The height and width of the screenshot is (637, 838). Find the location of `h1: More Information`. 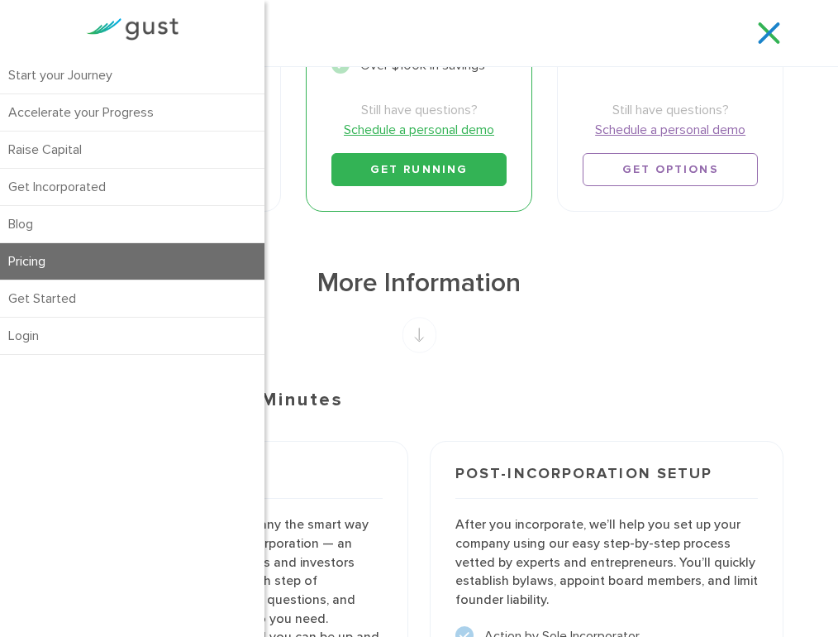

h1: More Information is located at coordinates (419, 283).